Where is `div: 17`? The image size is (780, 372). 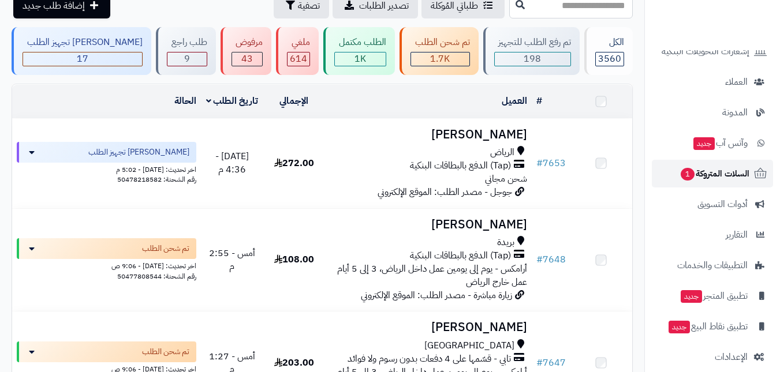 div: 17 is located at coordinates (83, 59).